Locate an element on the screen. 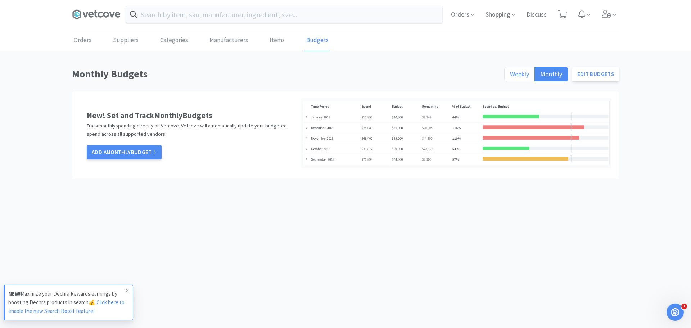  a: Budgets is located at coordinates (317, 40).